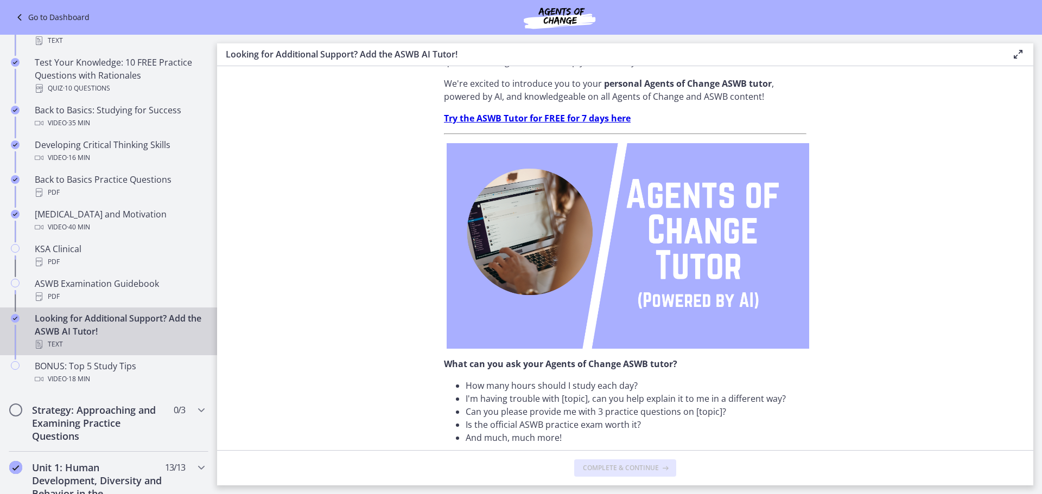 Image resolution: width=1042 pixels, height=494 pixels. What do you see at coordinates (119, 290) in the screenshot?
I see `div: ASWB Examination Guidebook` at bounding box center [119, 290].